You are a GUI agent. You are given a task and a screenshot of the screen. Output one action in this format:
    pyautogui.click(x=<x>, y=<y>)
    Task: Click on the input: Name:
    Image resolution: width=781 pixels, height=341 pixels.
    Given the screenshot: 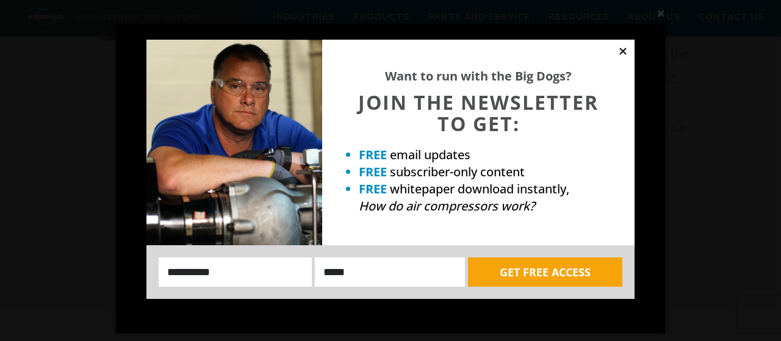 What is the action you would take?
    pyautogui.click(x=235, y=272)
    